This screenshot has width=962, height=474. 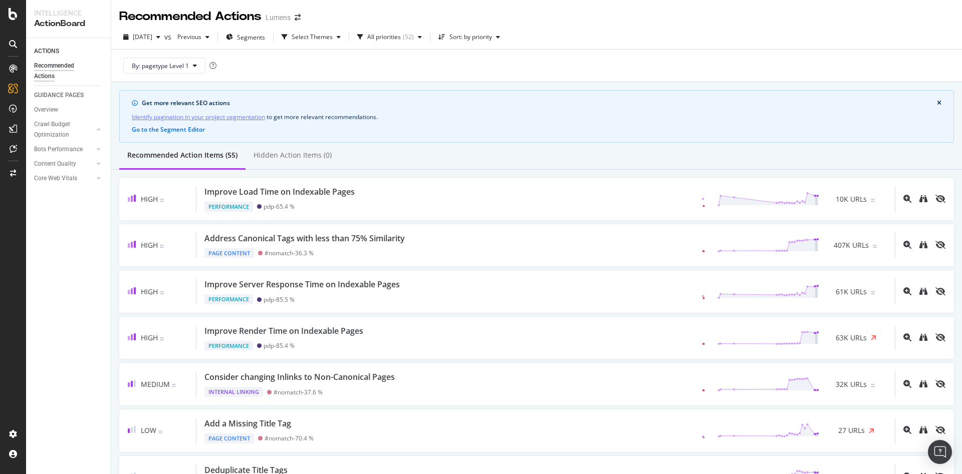 What do you see at coordinates (389, 37) in the screenshot?
I see `button: All priorities(52)` at bounding box center [389, 37].